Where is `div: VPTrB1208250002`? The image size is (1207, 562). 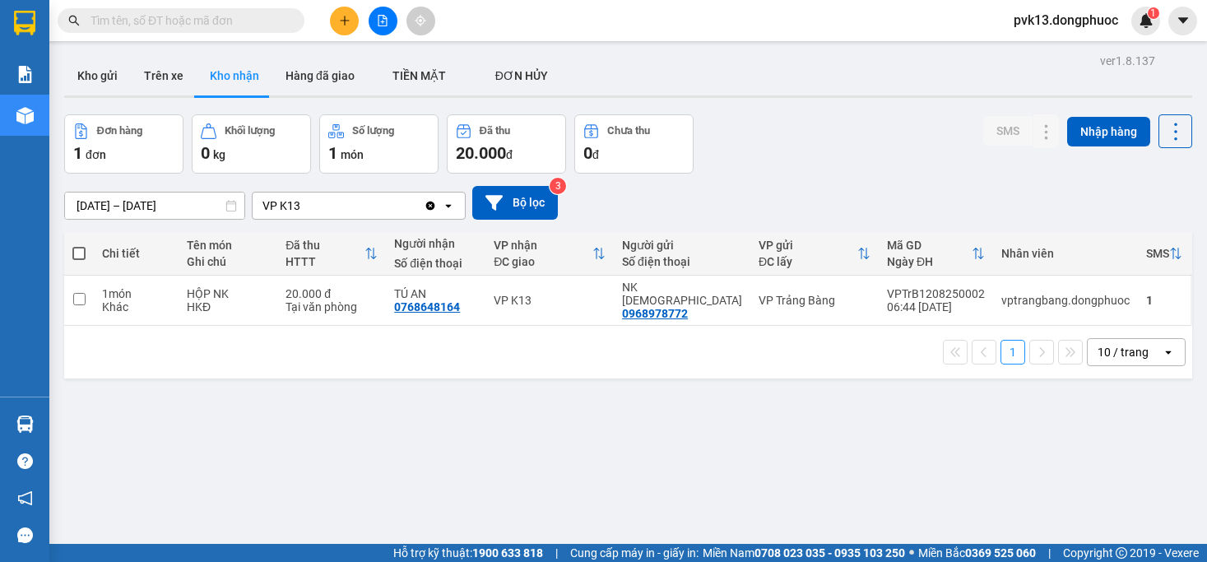 div: VPTrB1208250002 is located at coordinates (936, 294).